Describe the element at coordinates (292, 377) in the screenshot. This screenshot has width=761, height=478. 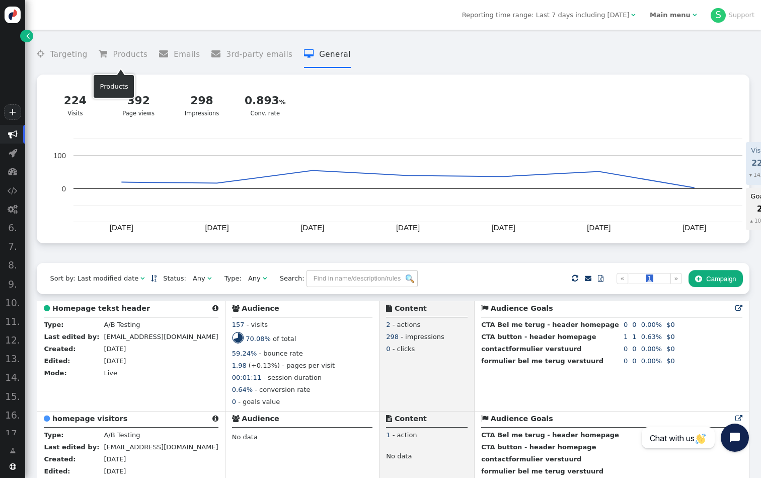
I see `span: - session duration` at that location.